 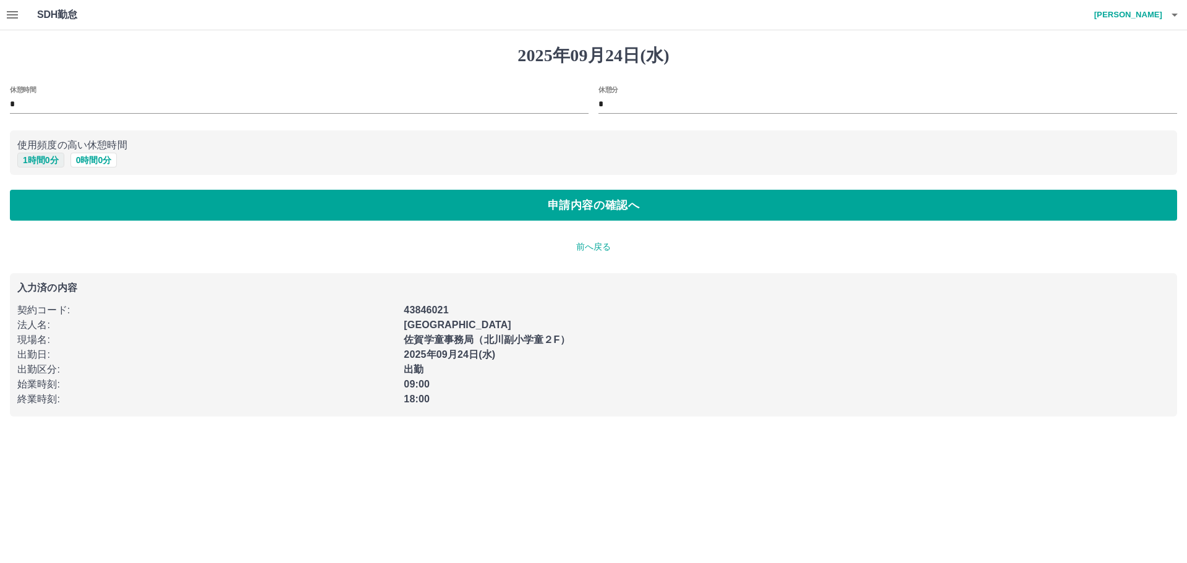 I want to click on p: 契約コード :, so click(x=206, y=310).